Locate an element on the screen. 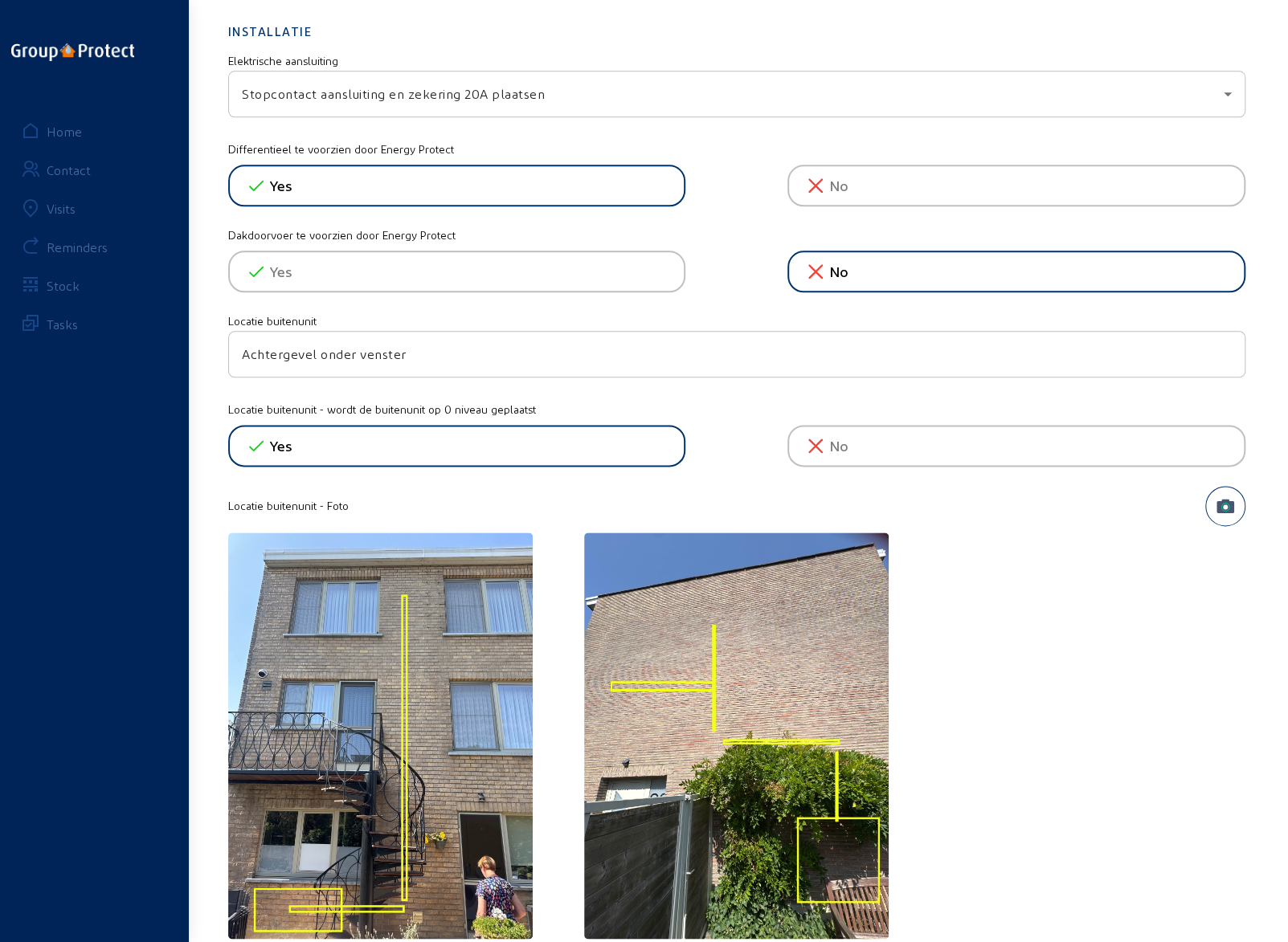 Image resolution: width=1288 pixels, height=942 pixels. span: Stopcontact aansluiting en zekering 20A plaatsen is located at coordinates (393, 93).